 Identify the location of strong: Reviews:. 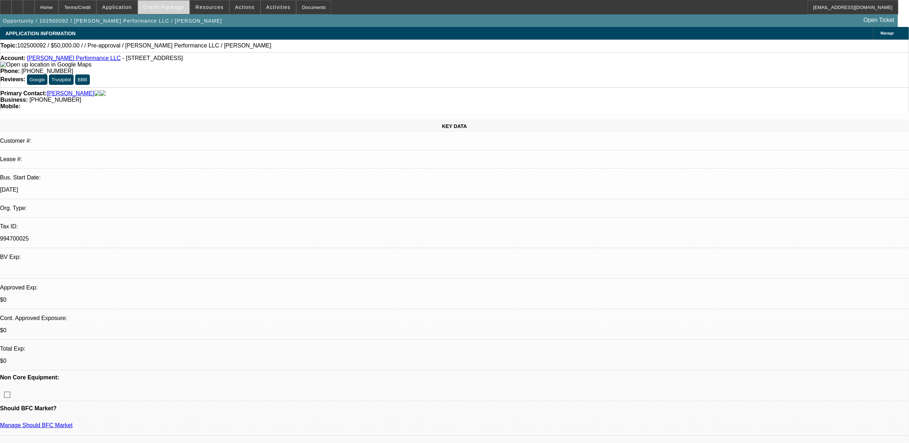
(13, 79).